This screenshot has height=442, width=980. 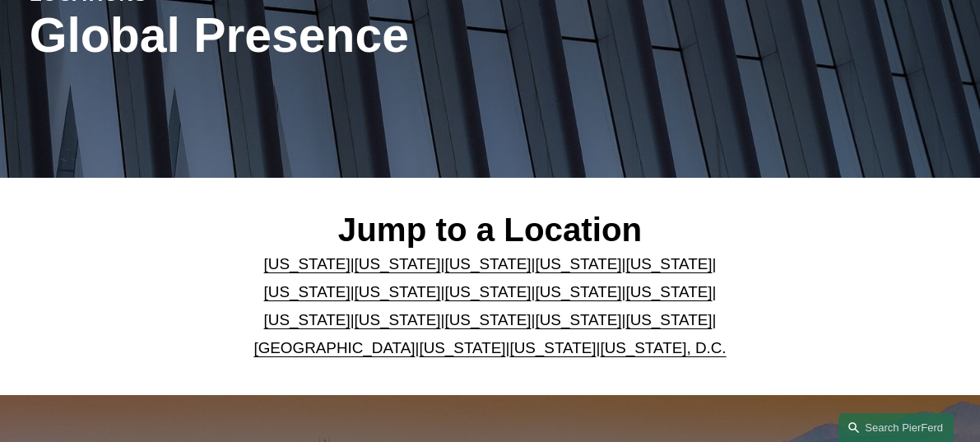 I want to click on h2: Jump to a Location, so click(x=489, y=230).